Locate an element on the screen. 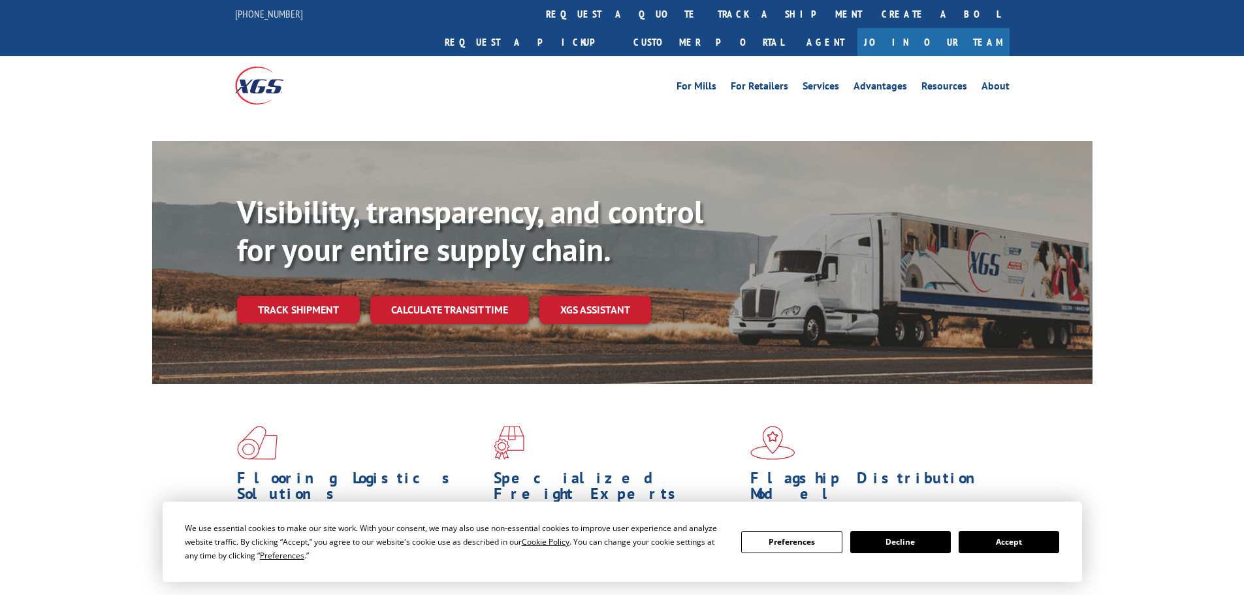 This screenshot has height=595, width=1244. a: For Mills is located at coordinates (696, 88).